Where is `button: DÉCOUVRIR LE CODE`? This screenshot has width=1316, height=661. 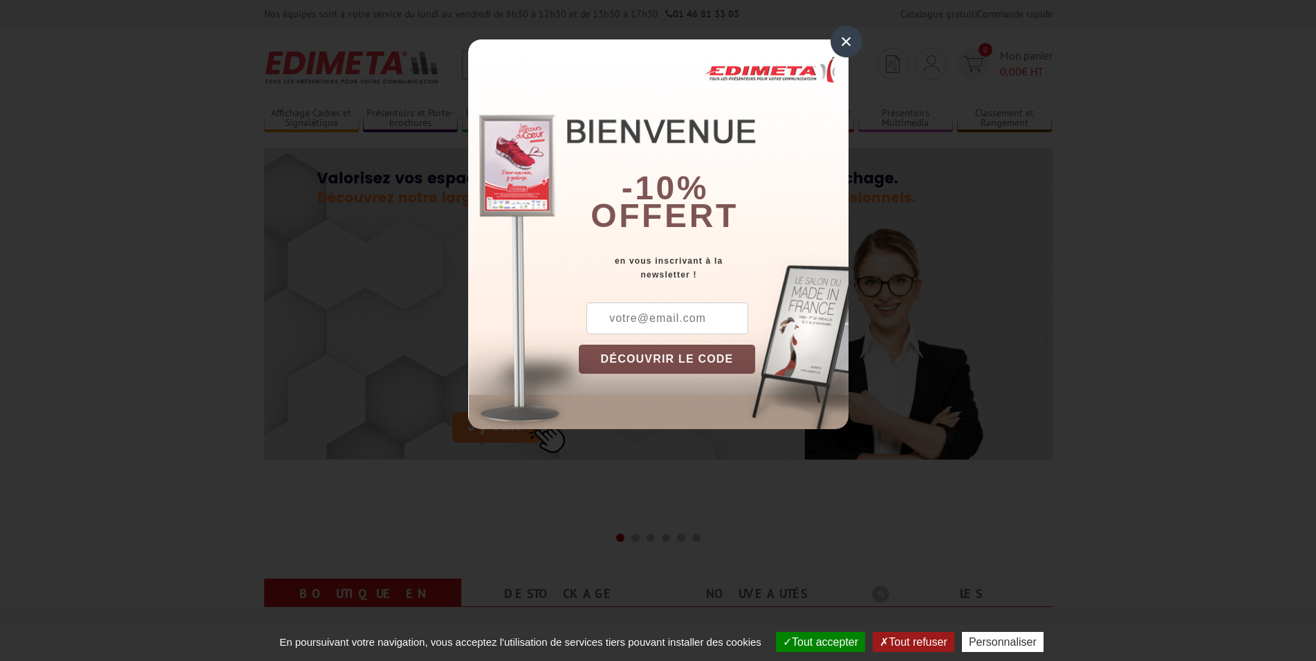 button: DÉCOUVRIR LE CODE is located at coordinates (667, 359).